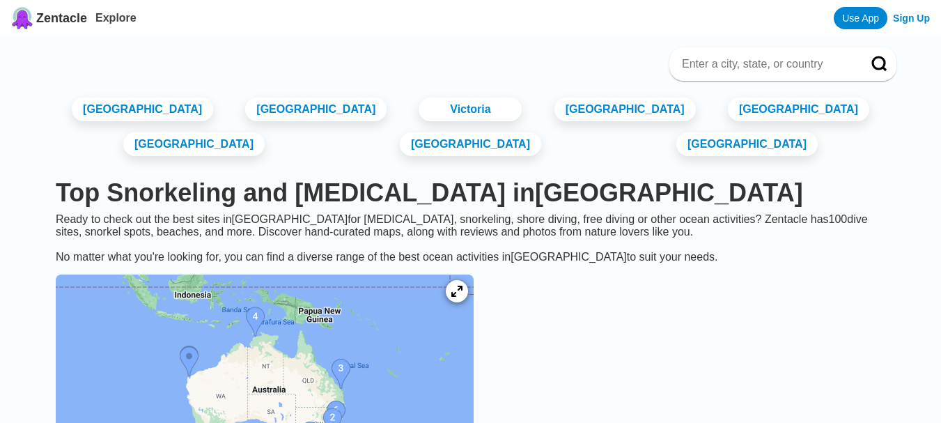  I want to click on a: Zentacle logoZentacle, so click(49, 18).